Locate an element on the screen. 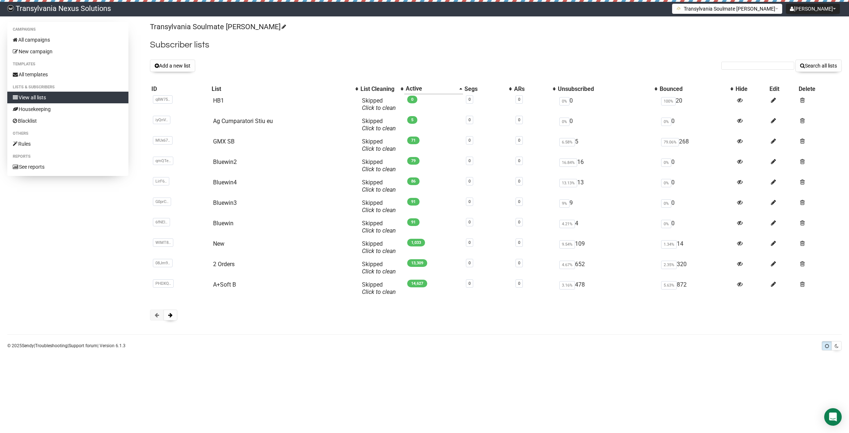 The width and height of the screenshot is (849, 433). a: Sendy is located at coordinates (28, 346).